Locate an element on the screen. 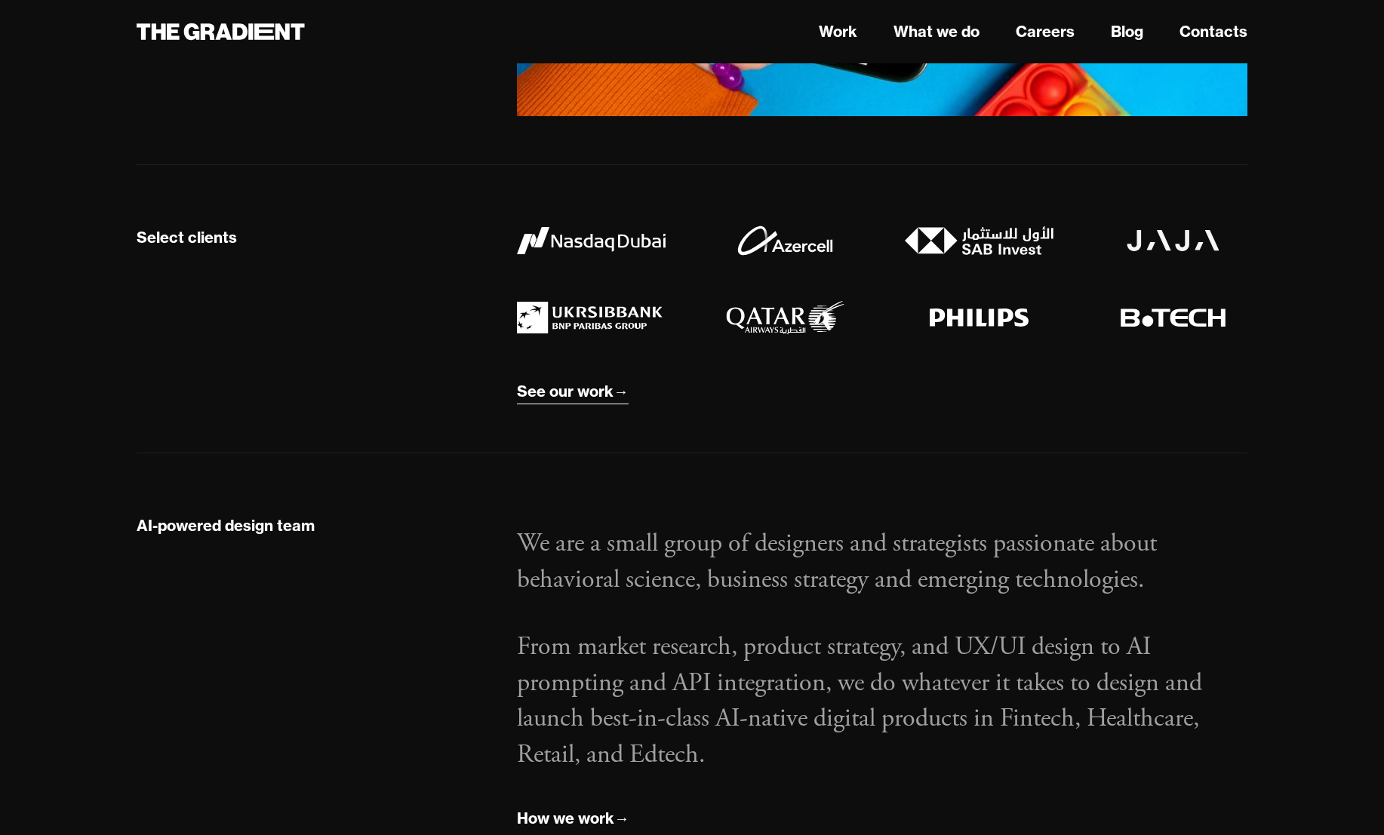 The image size is (1384, 835). div: AI-powered design team is located at coordinates (226, 526).